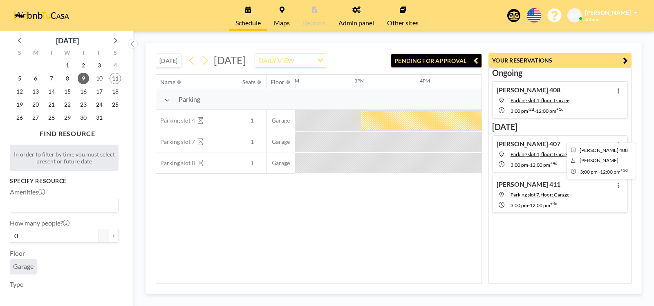 This screenshot has height=306, width=654. I want to click on span: Sunday, October 26, 2025, so click(20, 118).